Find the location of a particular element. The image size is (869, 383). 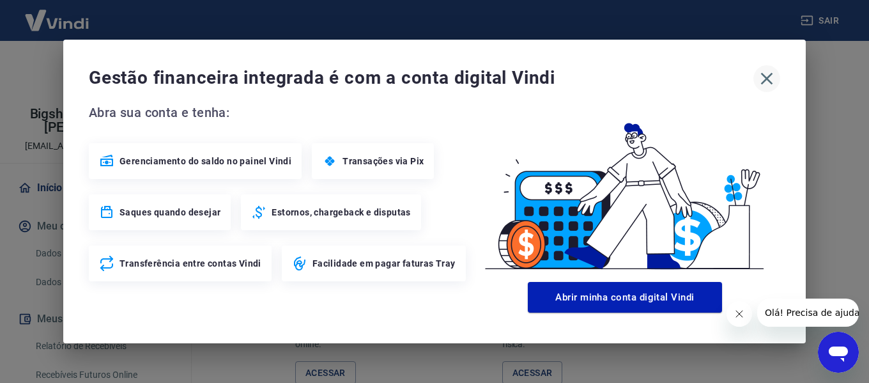

span: Olá! Precisa de ajuda? is located at coordinates (58, 14).